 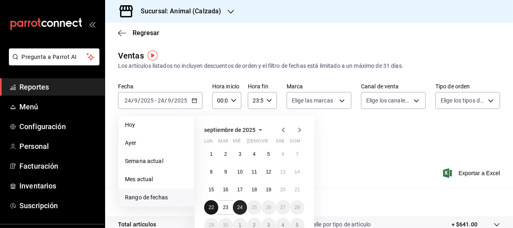 What do you see at coordinates (268, 154) in the screenshot?
I see `abbr: 5 de septiembre de 2025` at bounding box center [268, 154].